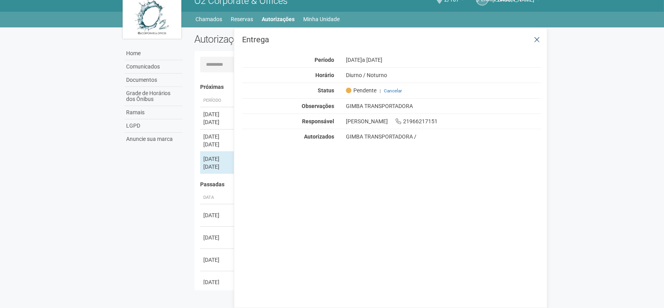 The image size is (664, 308). I want to click on h4: Passadas, so click(368, 185).